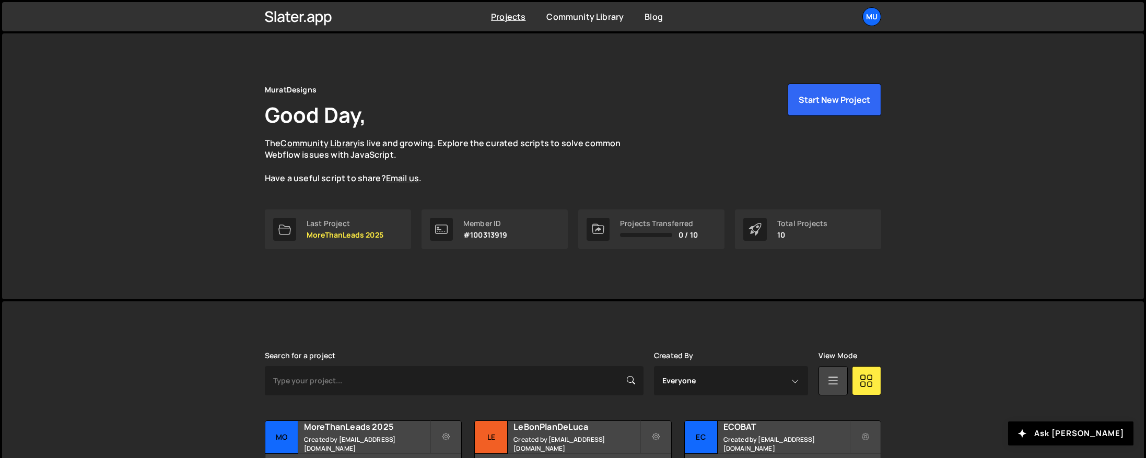 The image size is (1146, 458). I want to click on span: 0 / 10, so click(688, 235).